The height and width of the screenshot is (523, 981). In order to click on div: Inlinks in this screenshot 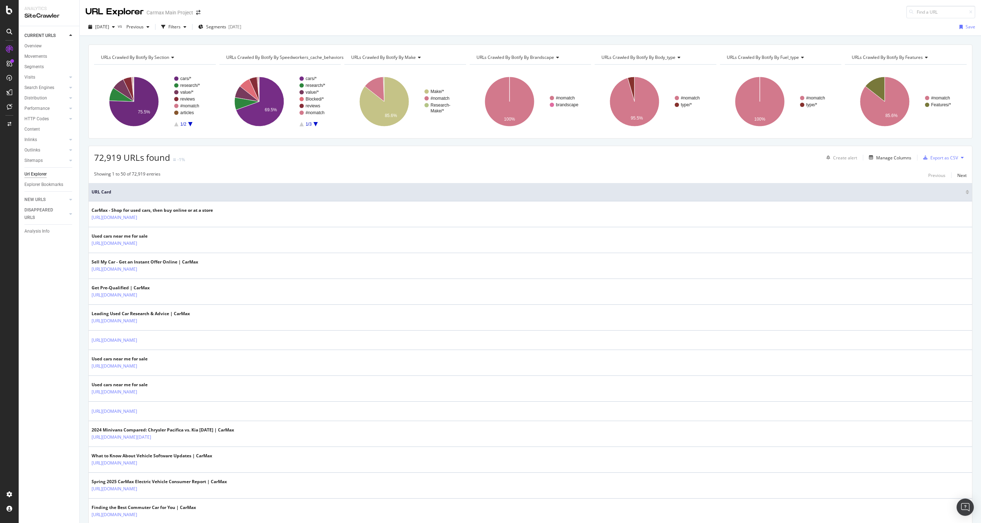, I will do `click(31, 140)`.